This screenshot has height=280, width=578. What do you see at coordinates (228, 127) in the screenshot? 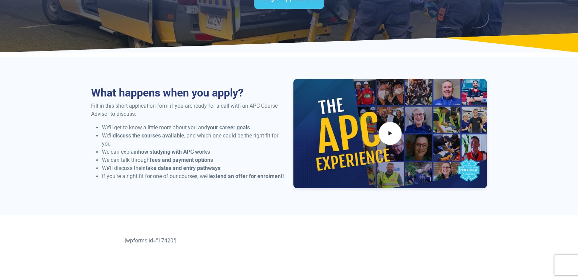
I see `strong: your career goals` at bounding box center [228, 127].